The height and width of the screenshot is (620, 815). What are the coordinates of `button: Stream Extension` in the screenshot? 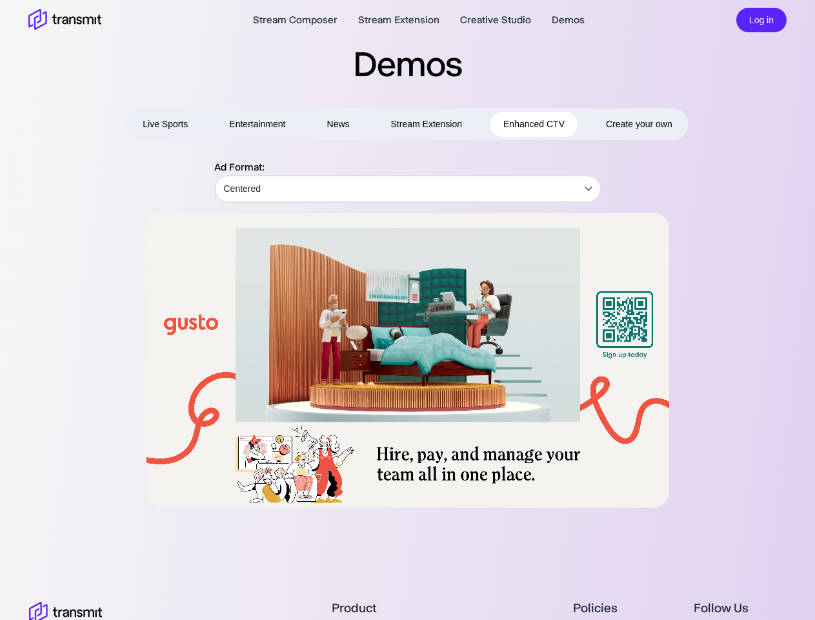 It's located at (427, 124).